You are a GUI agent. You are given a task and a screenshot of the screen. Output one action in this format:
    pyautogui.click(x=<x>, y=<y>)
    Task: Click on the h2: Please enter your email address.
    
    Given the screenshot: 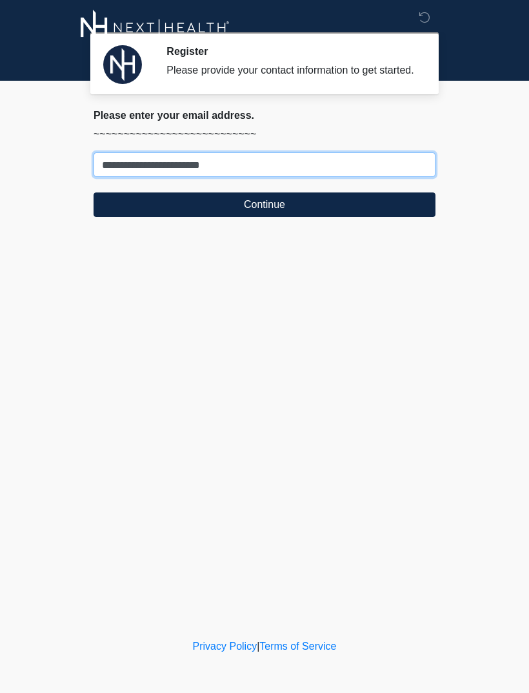 What is the action you would take?
    pyautogui.click(x=265, y=115)
    